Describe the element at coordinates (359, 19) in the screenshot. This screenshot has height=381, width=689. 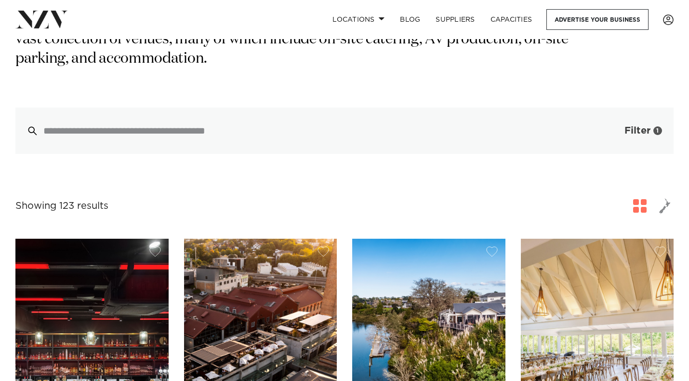
I see `a: Locations` at that location.